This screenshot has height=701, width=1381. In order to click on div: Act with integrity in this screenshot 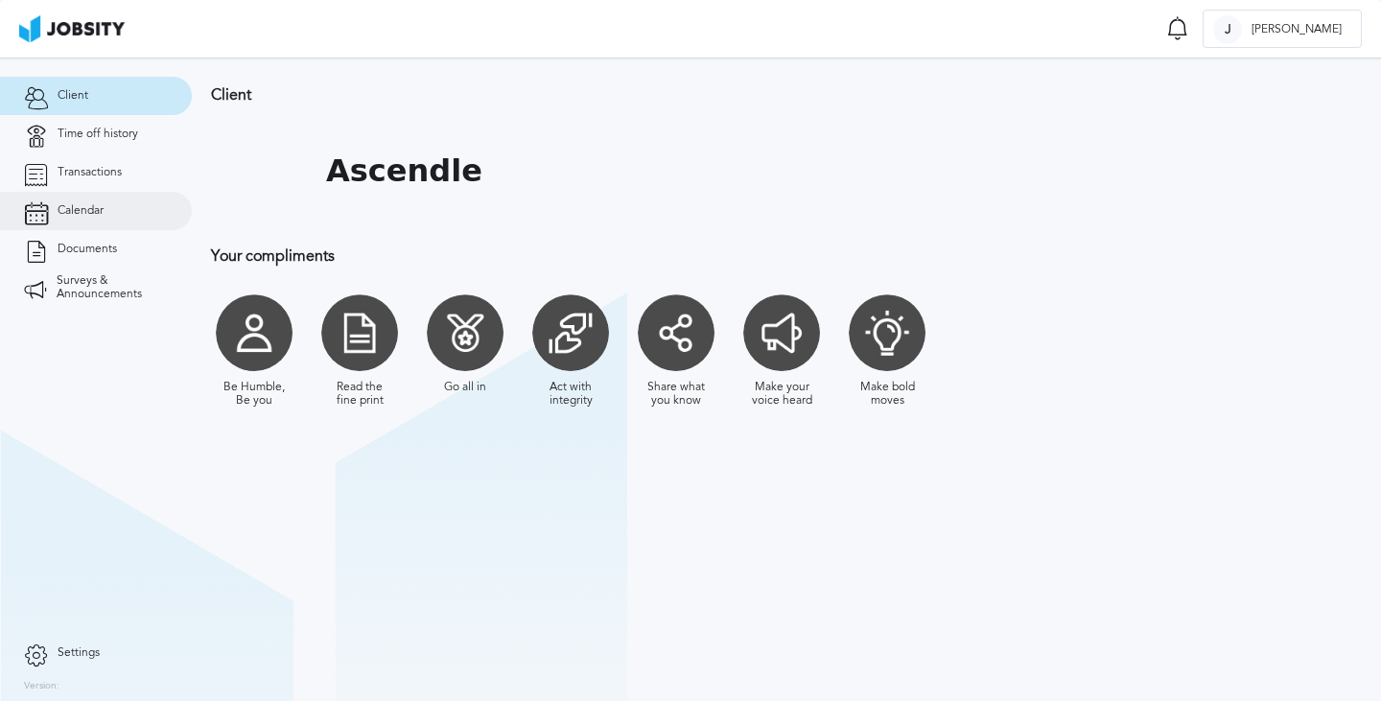, I will do `click(570, 394)`.